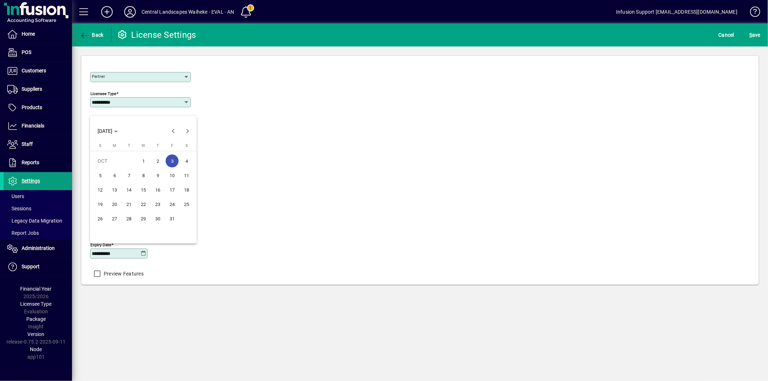 The image size is (768, 381). Describe the element at coordinates (129, 190) in the screenshot. I see `span: 14` at that location.